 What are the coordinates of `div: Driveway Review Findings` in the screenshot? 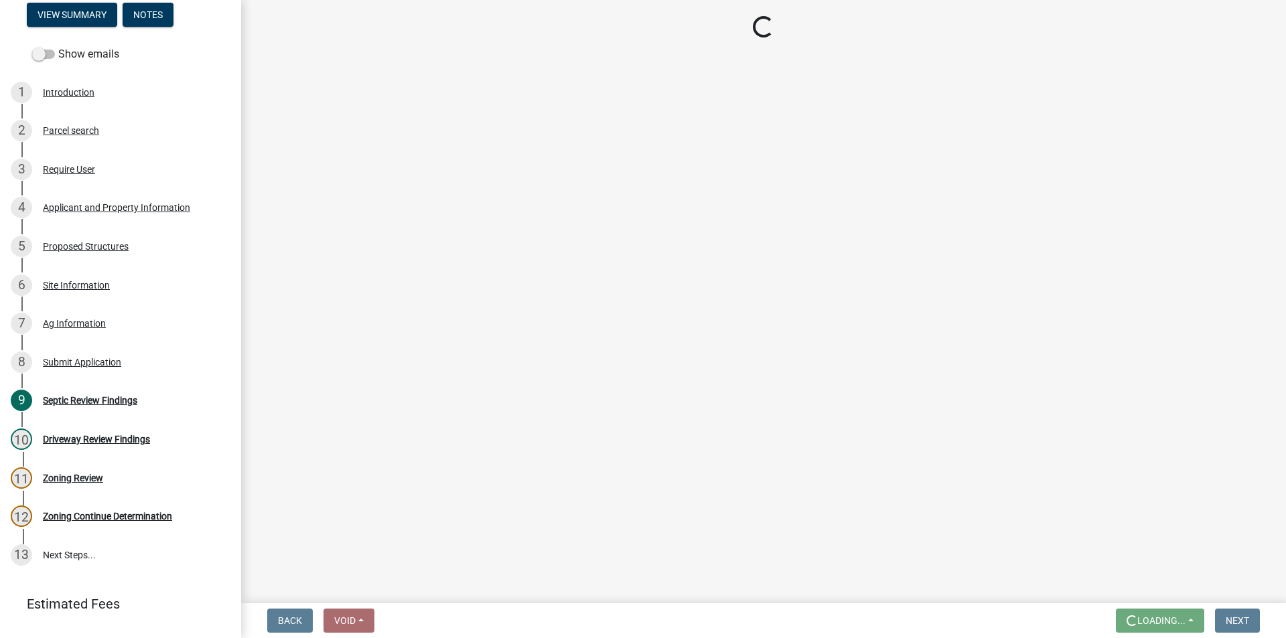 It's located at (96, 439).